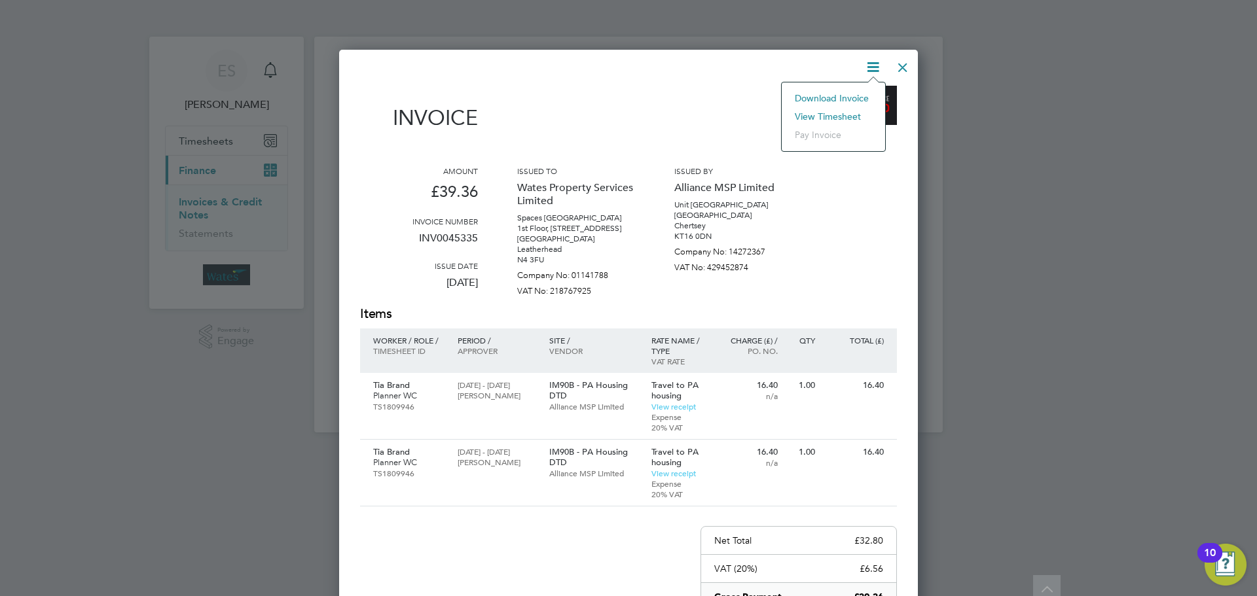 This screenshot has width=1257, height=596. Describe the element at coordinates (419, 118) in the screenshot. I see `h1: Invoice` at that location.